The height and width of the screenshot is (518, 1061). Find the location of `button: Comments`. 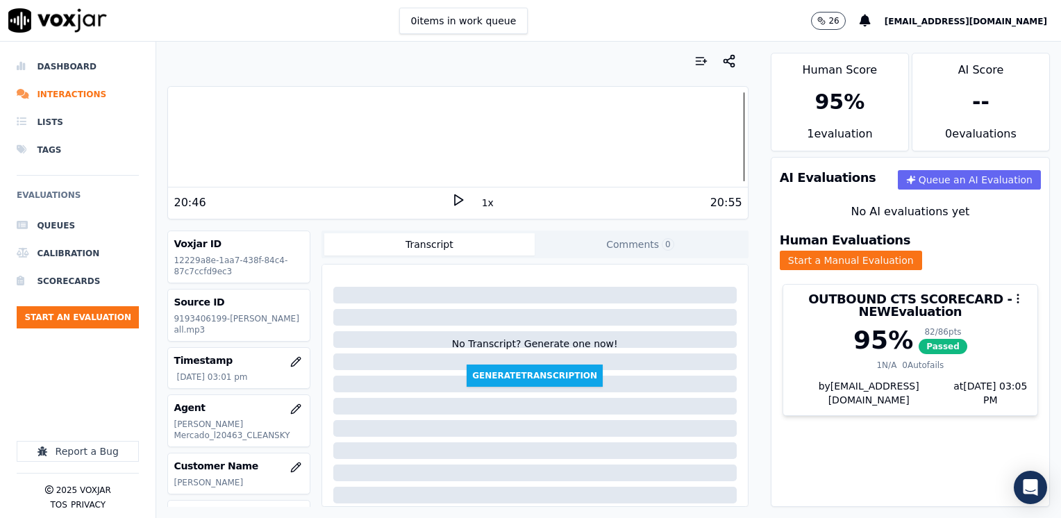

button: Comments is located at coordinates (640, 244).